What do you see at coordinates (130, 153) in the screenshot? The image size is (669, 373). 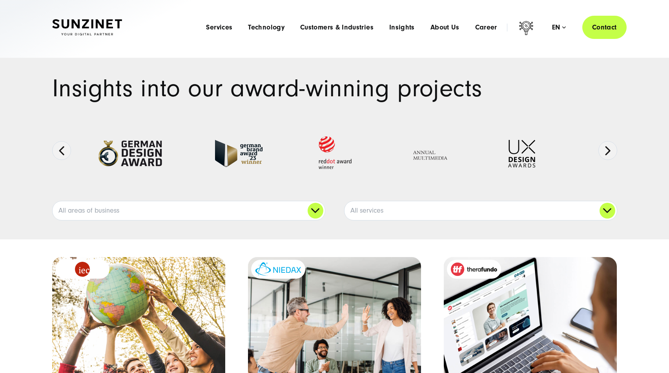 I see `img: German-Design-Award - fullservice digital agentur SUNZINET` at bounding box center [130, 153].